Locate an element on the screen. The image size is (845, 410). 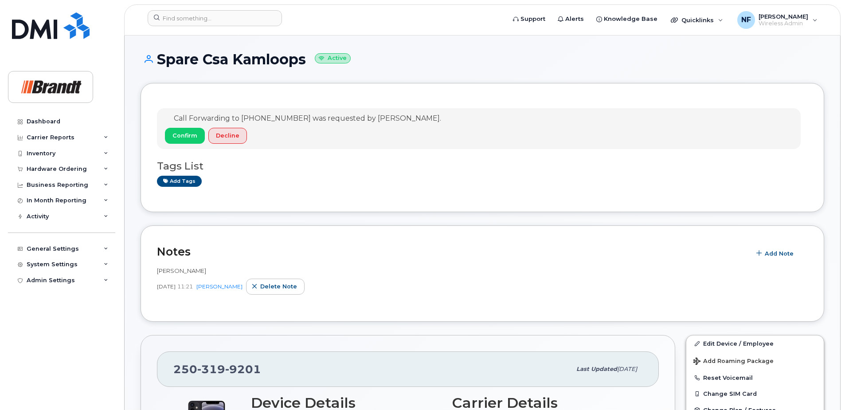
button: Change SIM Card is located at coordinates (755, 393).